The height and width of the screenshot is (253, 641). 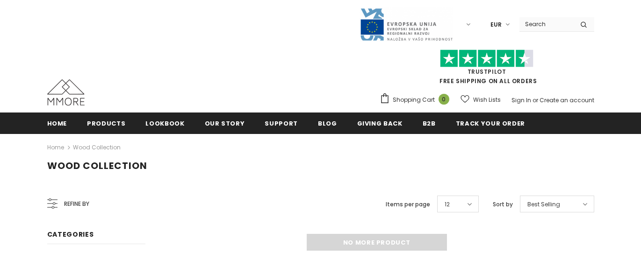 I want to click on a: Shopping Cart 0, so click(x=417, y=100).